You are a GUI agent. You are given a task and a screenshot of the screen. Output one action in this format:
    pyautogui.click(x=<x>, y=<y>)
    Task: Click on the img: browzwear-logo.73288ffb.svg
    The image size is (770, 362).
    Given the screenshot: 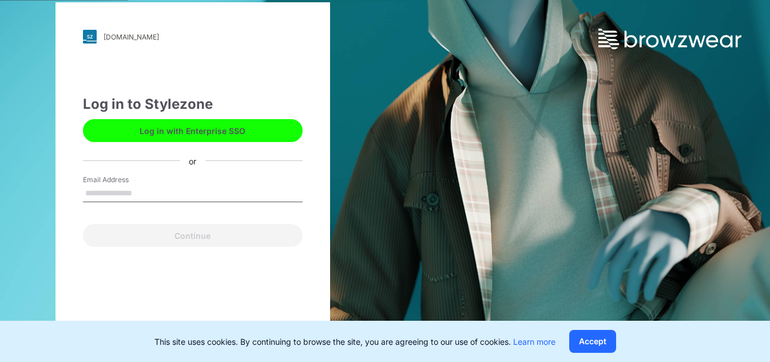 What is the action you would take?
    pyautogui.click(x=670, y=39)
    